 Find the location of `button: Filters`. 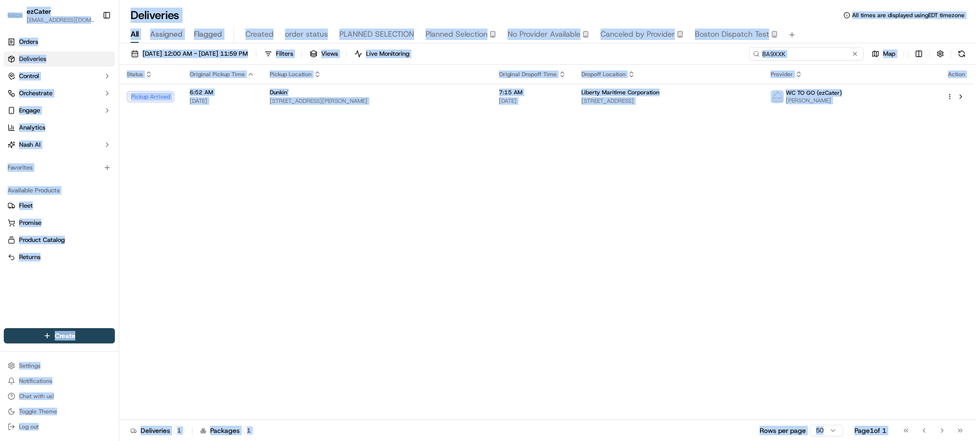

button: Filters is located at coordinates (279, 54).